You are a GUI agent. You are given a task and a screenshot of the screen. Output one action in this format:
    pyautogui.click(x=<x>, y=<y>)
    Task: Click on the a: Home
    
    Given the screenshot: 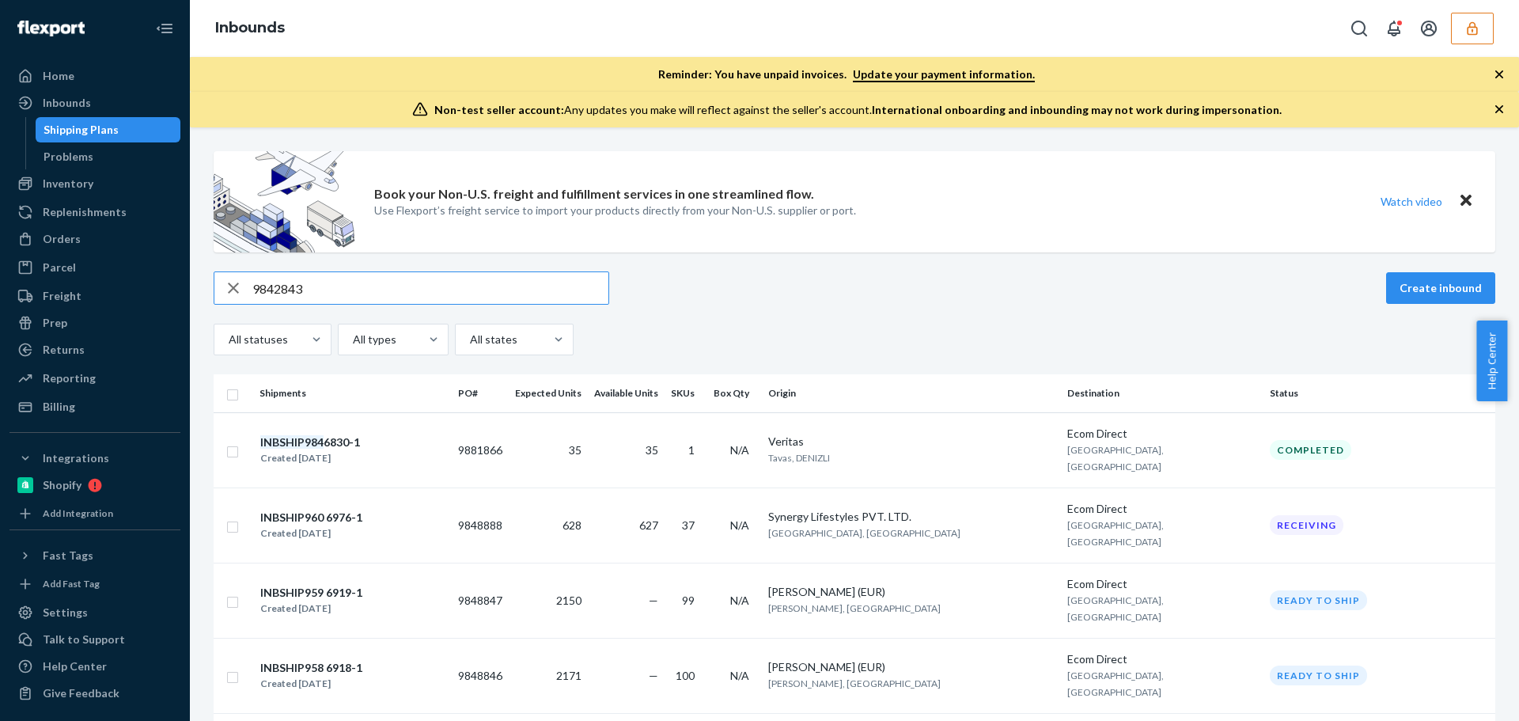 What is the action you would take?
    pyautogui.click(x=95, y=76)
    